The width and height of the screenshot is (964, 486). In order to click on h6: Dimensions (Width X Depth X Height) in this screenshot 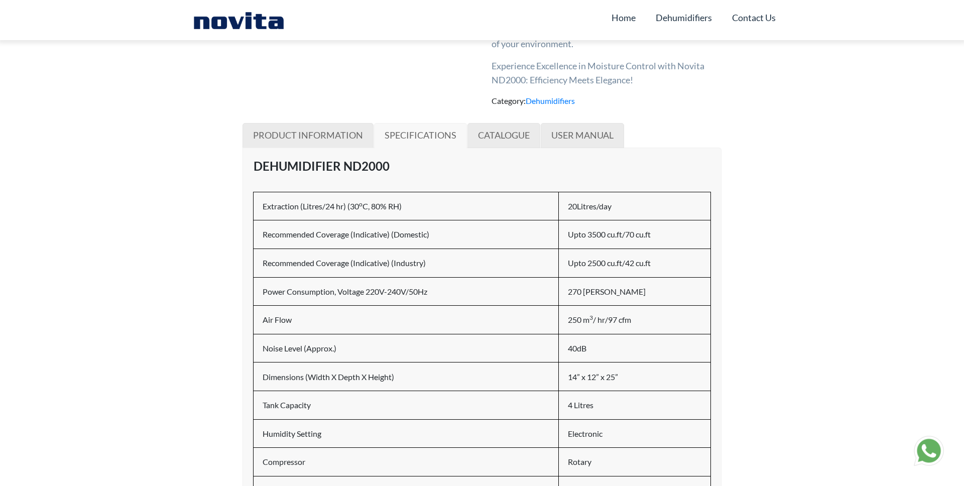, I will do `click(406, 377)`.